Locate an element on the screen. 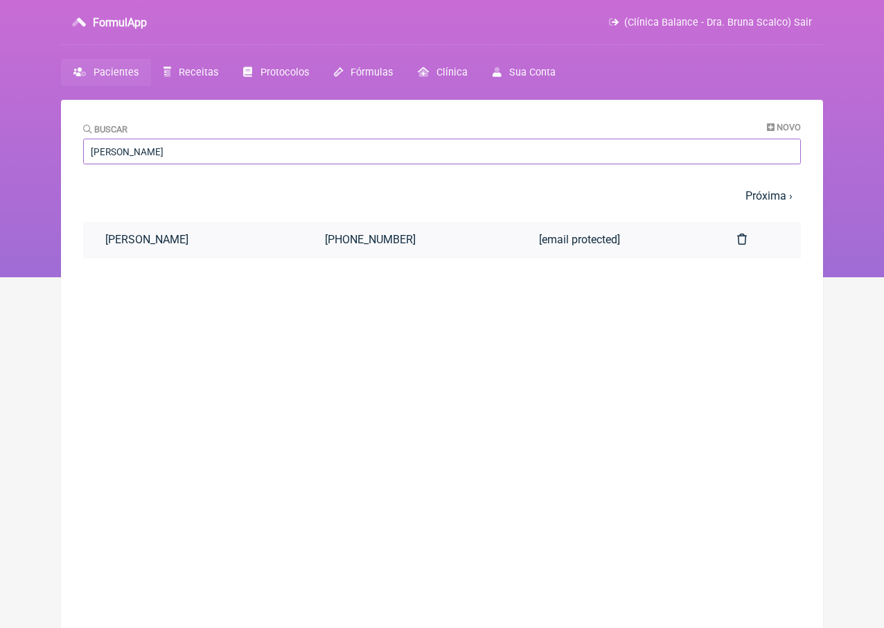 This screenshot has height=628, width=884. span: (Clínica Balance - Dra. Bruna Scalco) Sair is located at coordinates (718, 22).